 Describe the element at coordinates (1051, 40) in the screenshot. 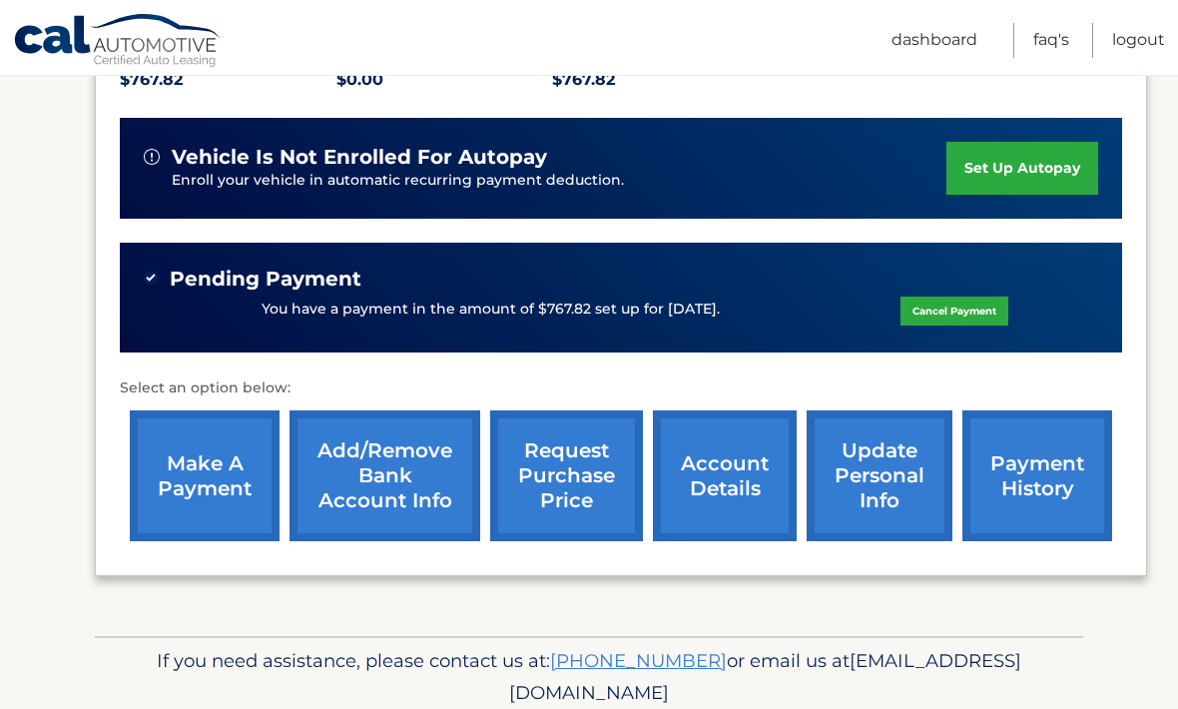

I see `a: FAQ's` at that location.